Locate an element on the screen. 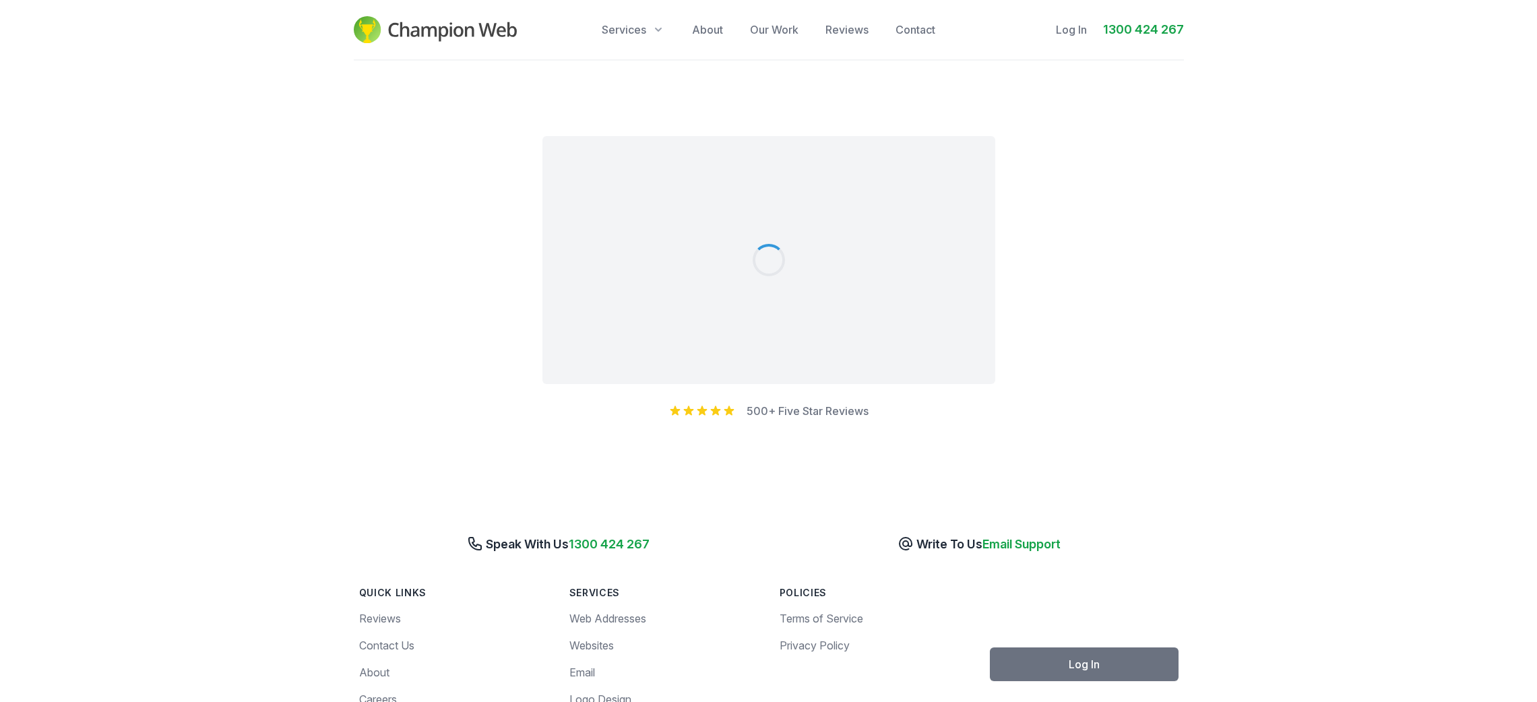 This screenshot has height=702, width=1537. a: Privacy Policy is located at coordinates (815, 646).